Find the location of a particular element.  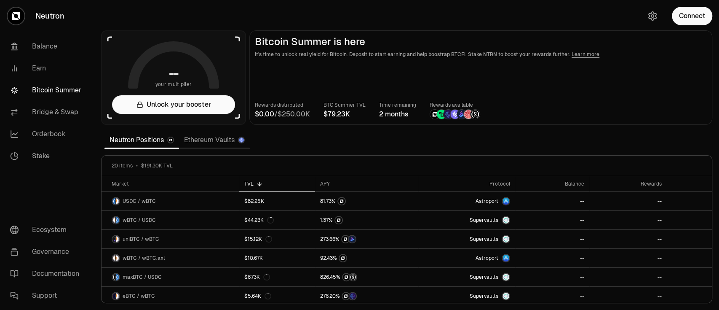

a: Orderbook is located at coordinates (47, 134).